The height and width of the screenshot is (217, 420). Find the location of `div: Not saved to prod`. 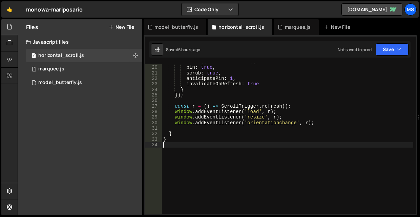

div: Not saved to prod is located at coordinates (354, 49).